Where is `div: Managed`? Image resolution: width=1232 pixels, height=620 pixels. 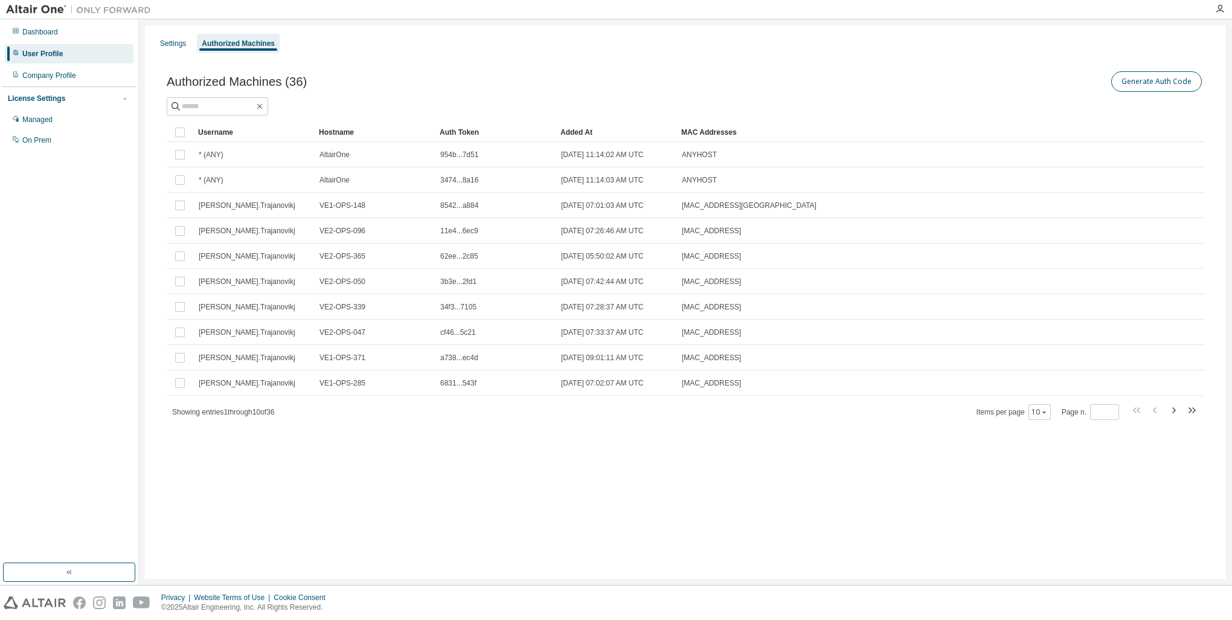
div: Managed is located at coordinates (37, 120).